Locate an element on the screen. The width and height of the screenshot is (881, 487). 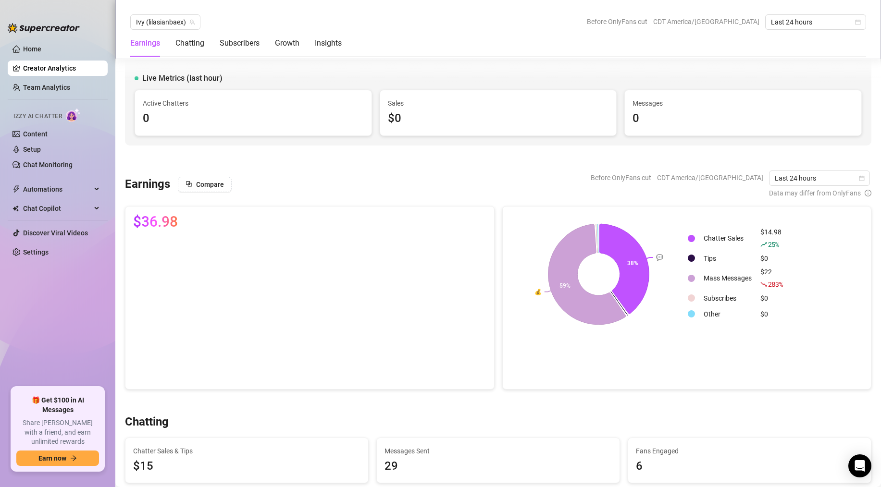
span: Chat Copilot is located at coordinates (57, 209).